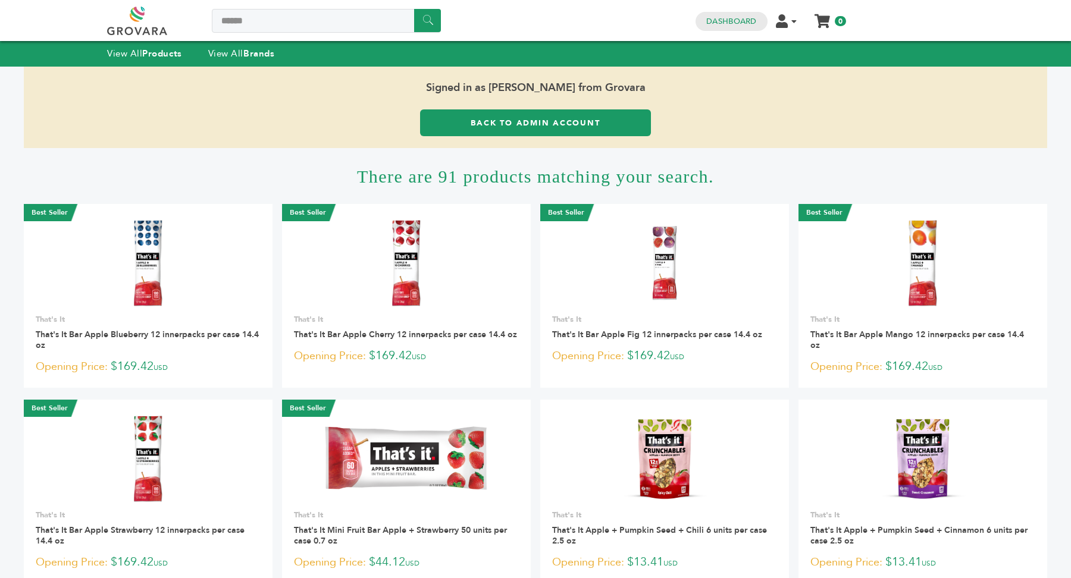 Image resolution: width=1071 pixels, height=578 pixels. What do you see at coordinates (406, 563) in the screenshot?
I see `p: $44.12` at bounding box center [406, 563].